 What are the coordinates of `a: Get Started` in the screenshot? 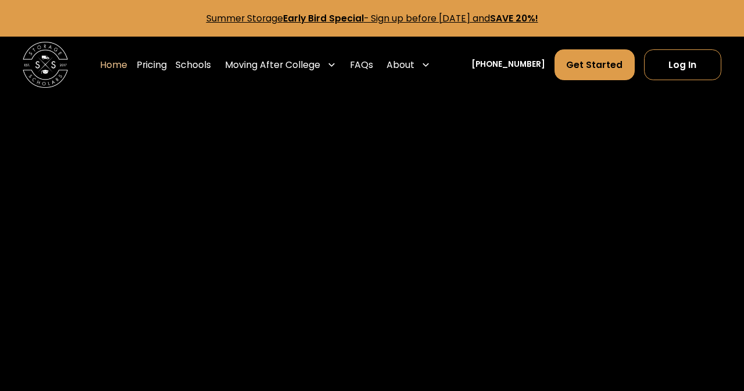 It's located at (594, 64).